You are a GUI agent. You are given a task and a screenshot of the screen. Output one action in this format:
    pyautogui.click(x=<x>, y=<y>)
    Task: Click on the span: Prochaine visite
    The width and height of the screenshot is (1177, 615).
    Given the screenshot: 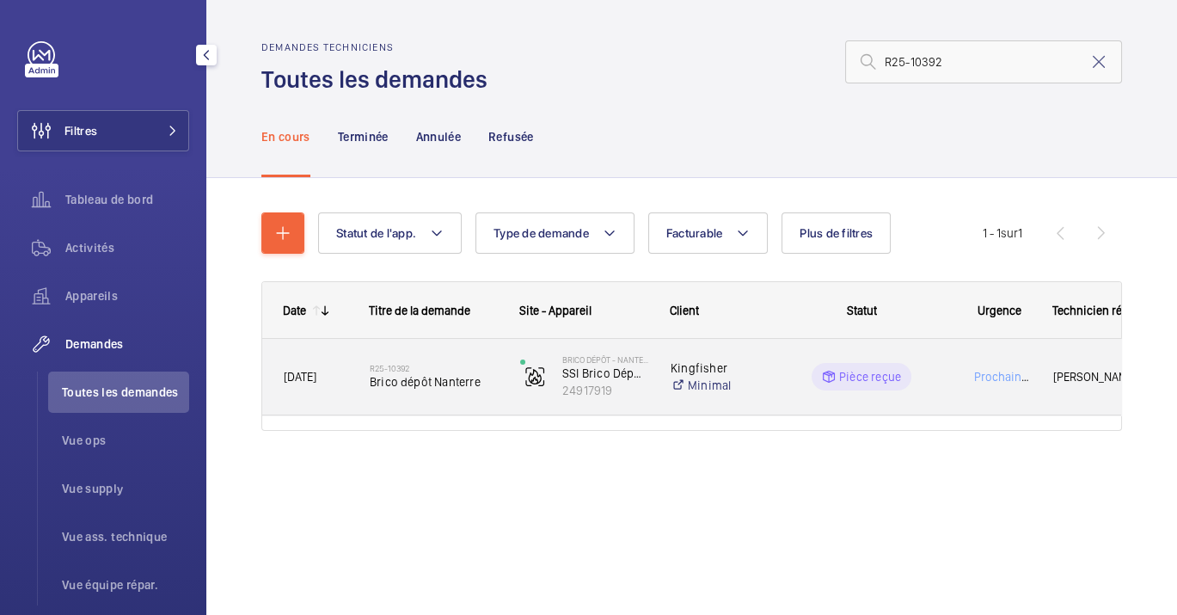 What is the action you would take?
    pyautogui.click(x=1015, y=377)
    